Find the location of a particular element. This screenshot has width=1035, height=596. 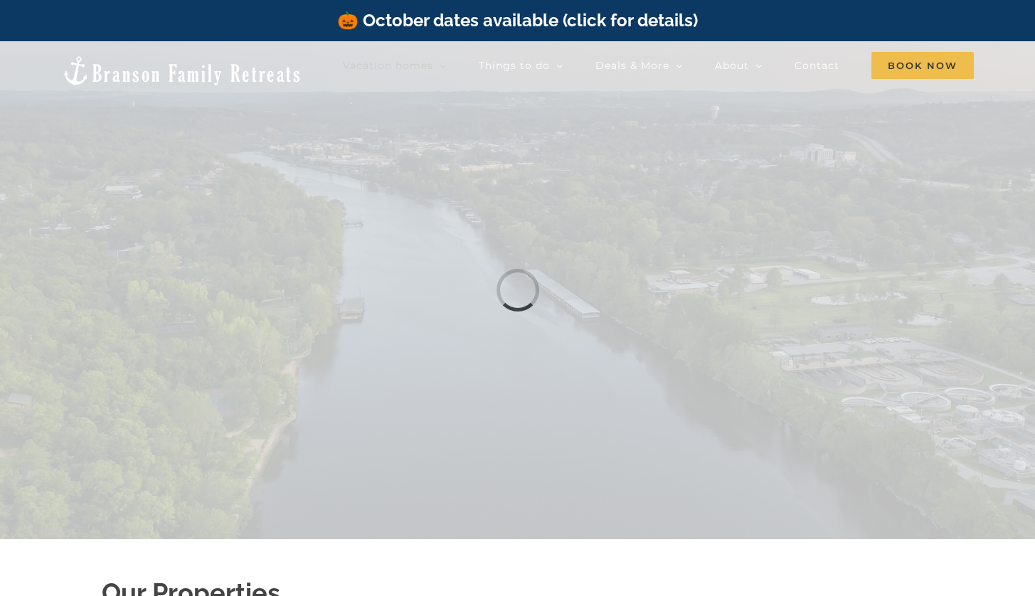

a: Deals & More is located at coordinates (639, 65).